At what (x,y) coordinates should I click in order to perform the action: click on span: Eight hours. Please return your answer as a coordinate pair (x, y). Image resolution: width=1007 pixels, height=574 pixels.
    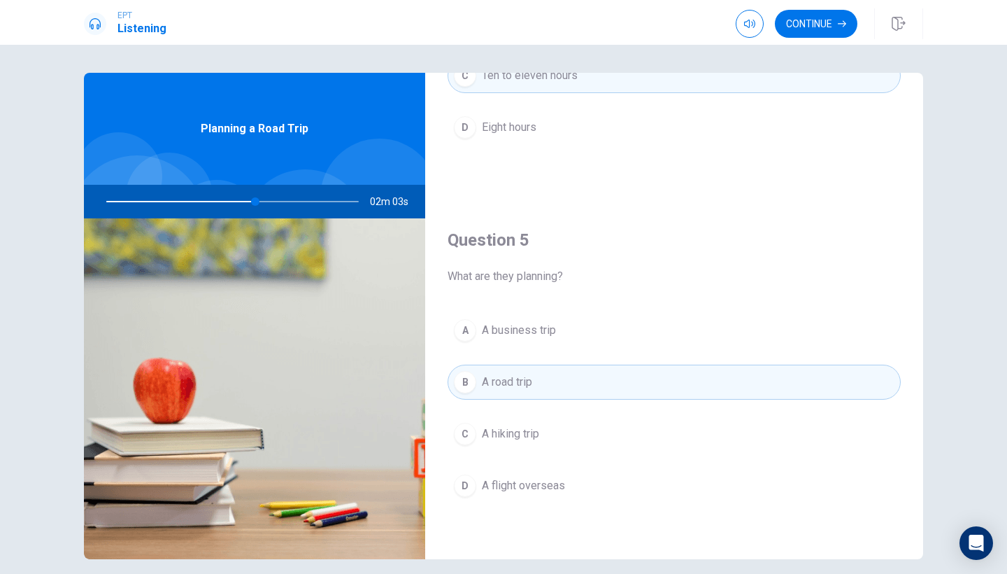
    Looking at the image, I should click on (509, 127).